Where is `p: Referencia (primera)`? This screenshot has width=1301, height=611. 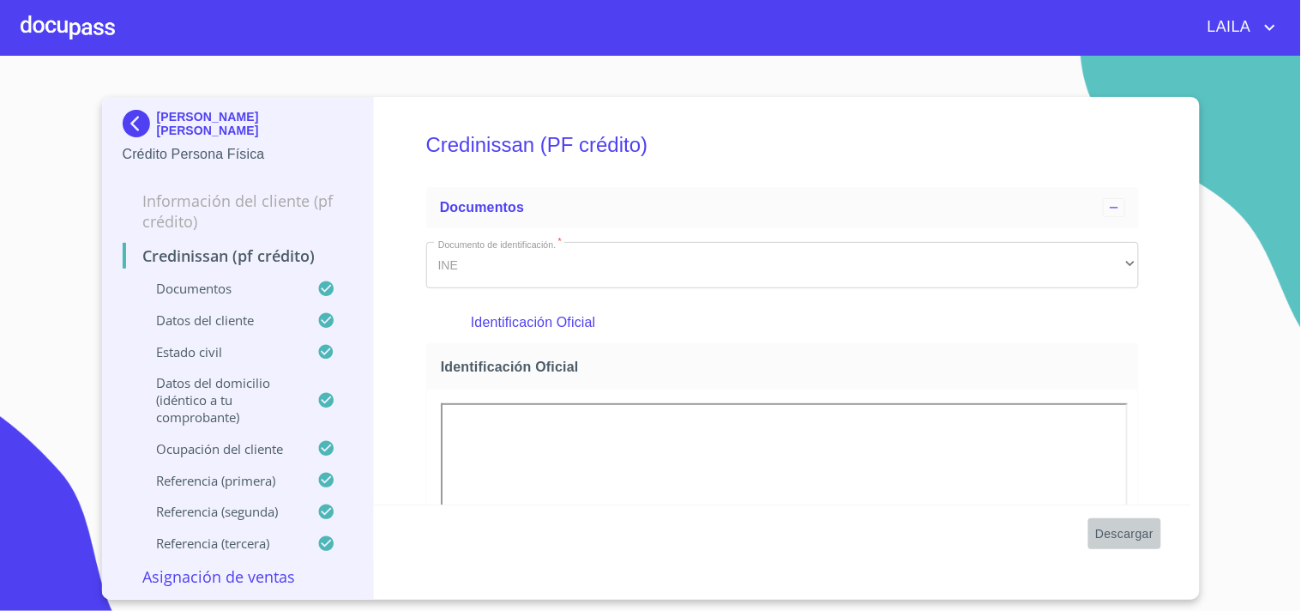 p: Referencia (primera) is located at coordinates (220, 480).